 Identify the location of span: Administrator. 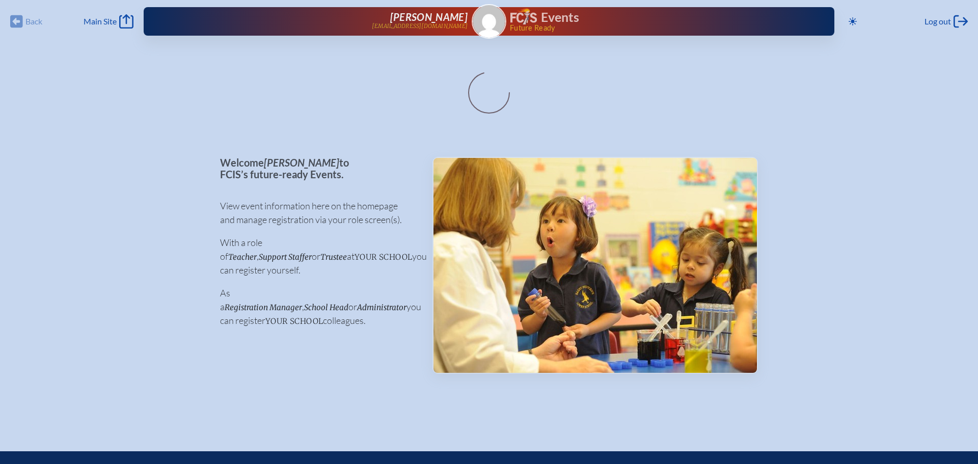
(381, 307).